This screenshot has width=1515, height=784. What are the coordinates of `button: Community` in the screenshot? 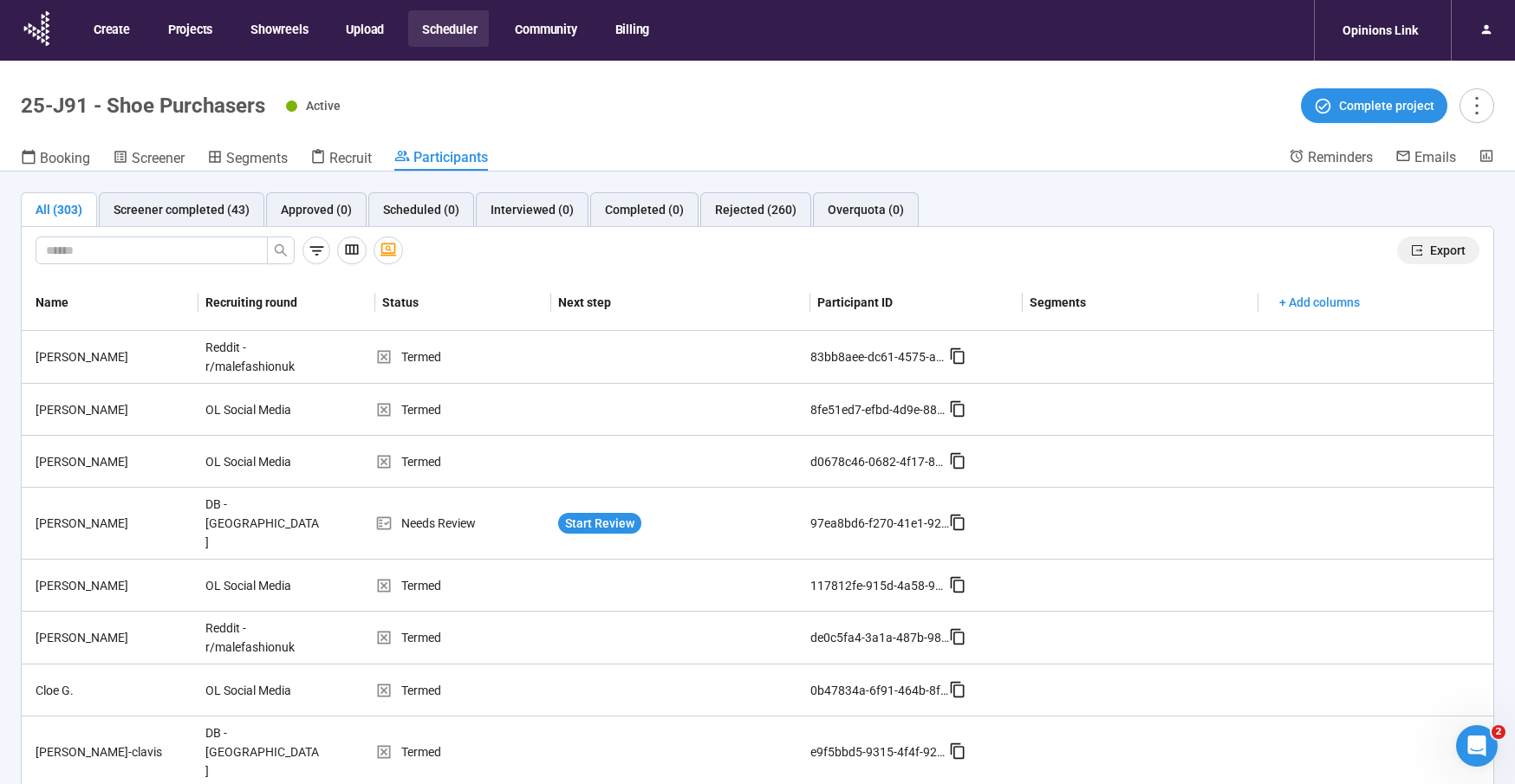 It's located at (544, 29).